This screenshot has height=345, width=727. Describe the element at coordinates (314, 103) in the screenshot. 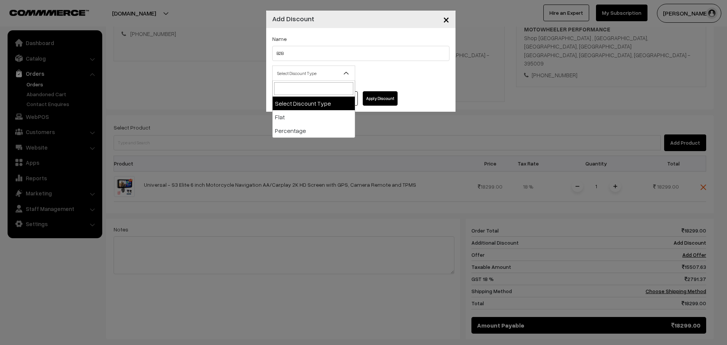

I see `li: Select Discount Type` at that location.